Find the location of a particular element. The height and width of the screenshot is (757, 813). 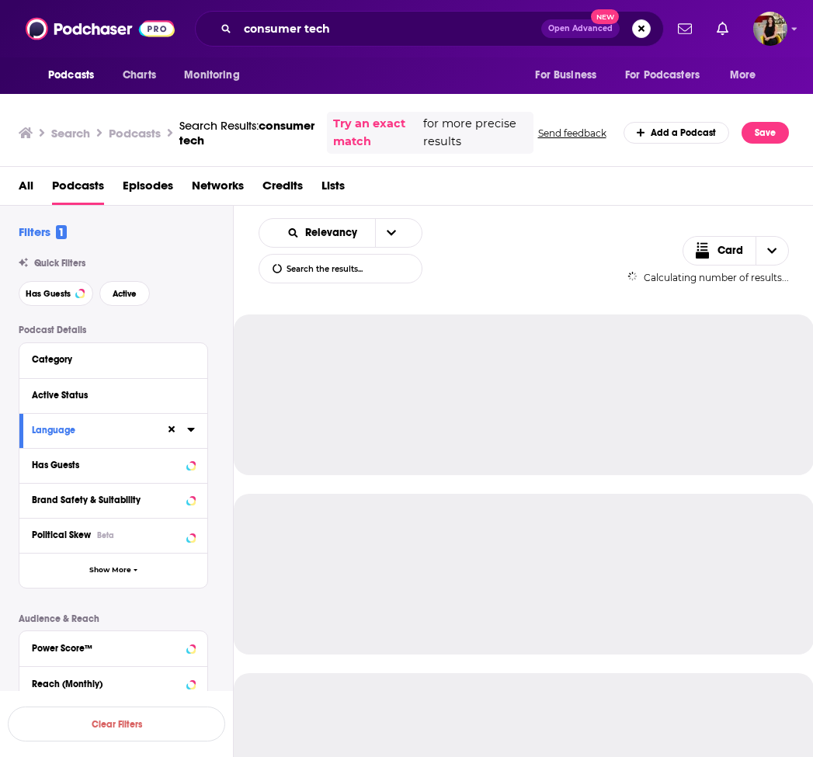

button: Brand Safety & Suitability is located at coordinates (113, 499).